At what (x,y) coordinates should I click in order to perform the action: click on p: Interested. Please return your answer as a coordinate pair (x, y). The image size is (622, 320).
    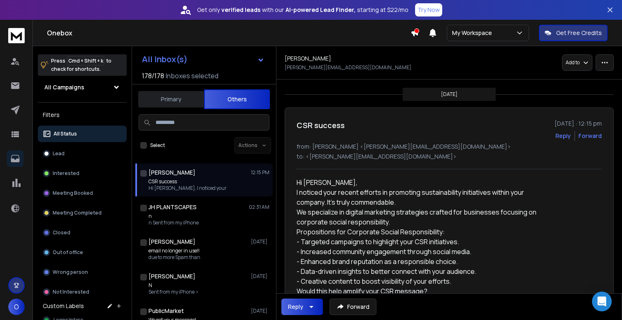
    Looking at the image, I should click on (66, 173).